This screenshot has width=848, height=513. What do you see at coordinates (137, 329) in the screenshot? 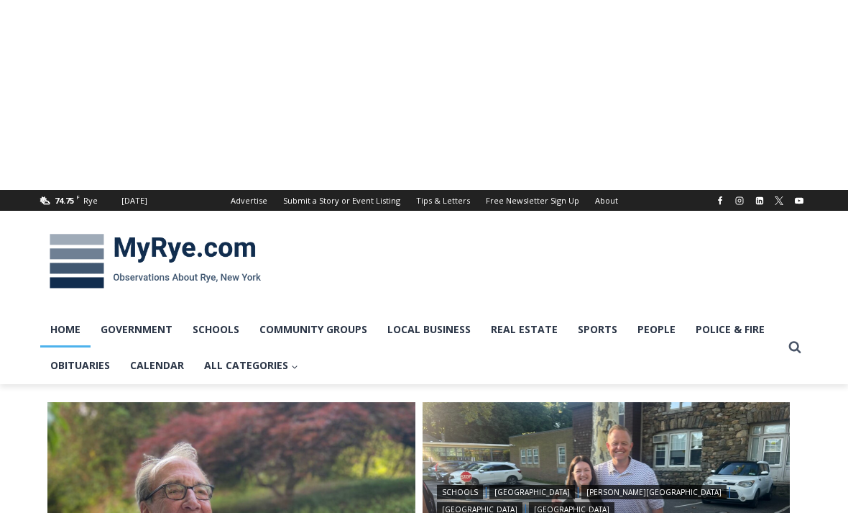
I see `a: Government` at bounding box center [137, 329].